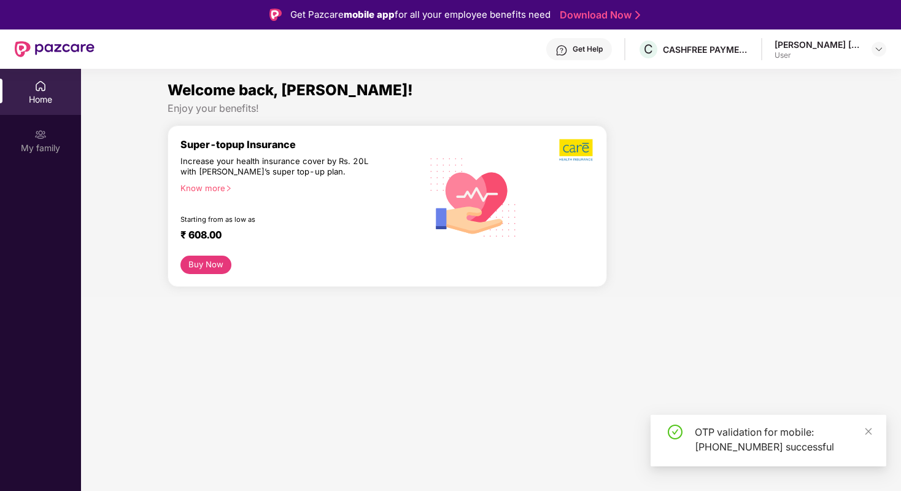  I want to click on img: svg+xml;base64,PHN2ZyB3aWR0aD0iMjAiIGhlaWdodD0iMjAiIHZpZXdCb3g9IjAgMCAyMCAyMCIgZmlsbD0ibm9uZSIgeG..., so click(41, 134).